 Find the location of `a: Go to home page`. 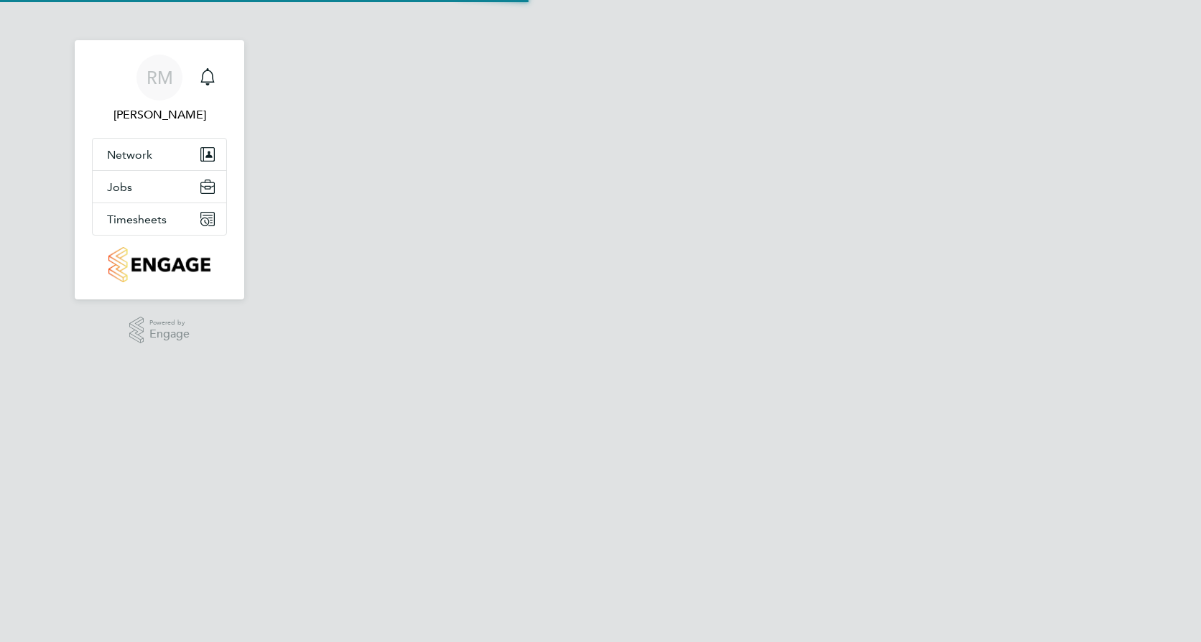

a: Go to home page is located at coordinates (159, 264).